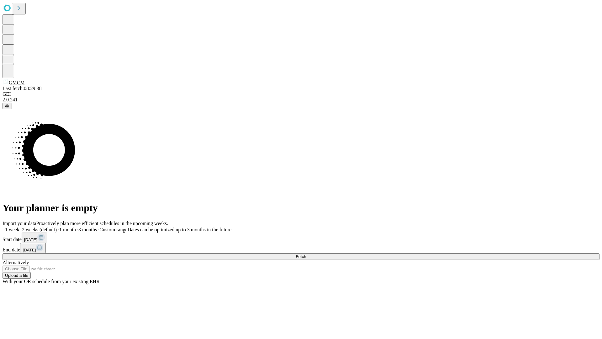 The height and width of the screenshot is (339, 602). Describe the element at coordinates (16, 262) in the screenshot. I see `span: Alternatively` at that location.